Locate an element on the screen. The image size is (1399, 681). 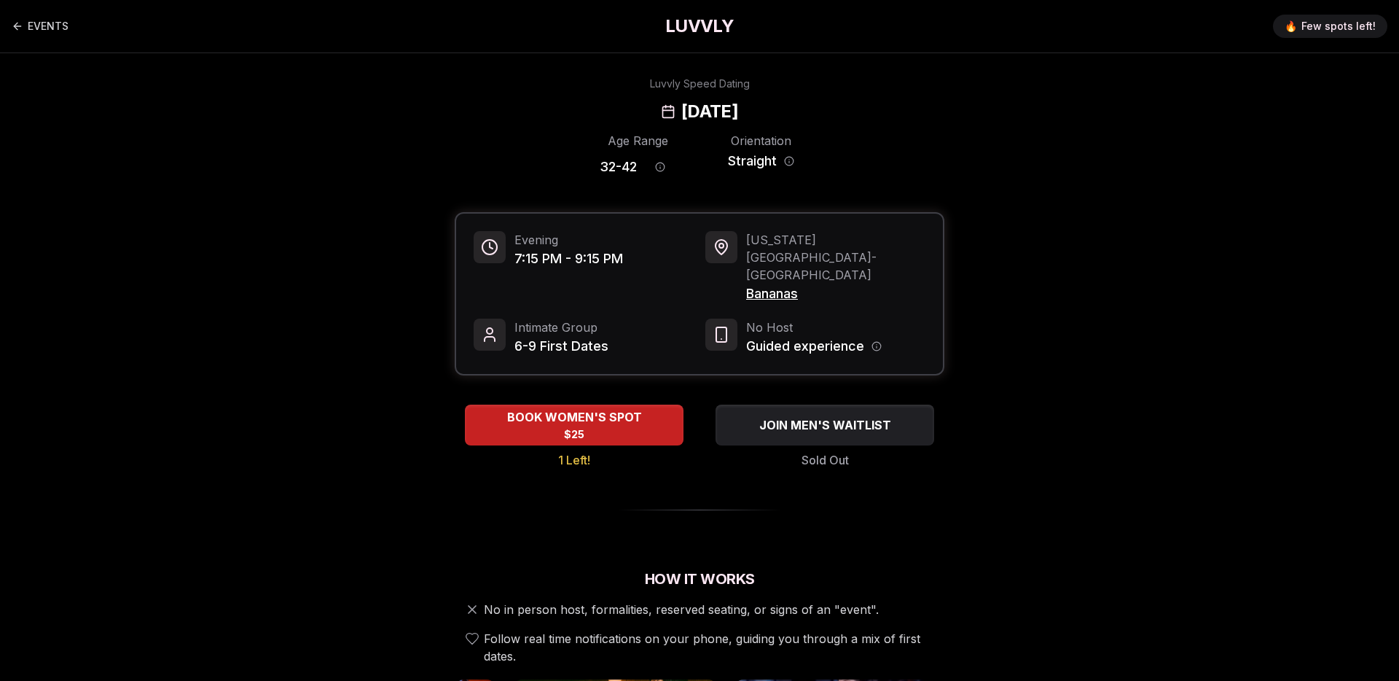
span: No Host is located at coordinates (814, 327).